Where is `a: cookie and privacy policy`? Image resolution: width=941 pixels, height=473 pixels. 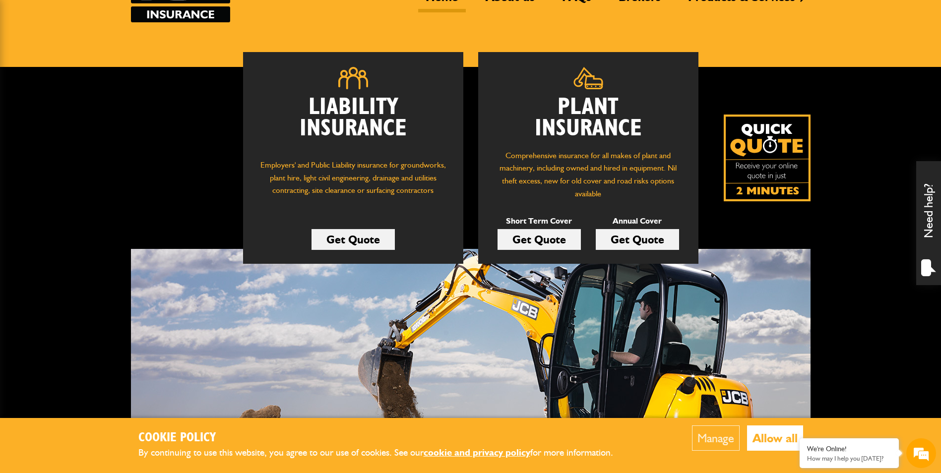
a: cookie and privacy policy is located at coordinates (477, 453).